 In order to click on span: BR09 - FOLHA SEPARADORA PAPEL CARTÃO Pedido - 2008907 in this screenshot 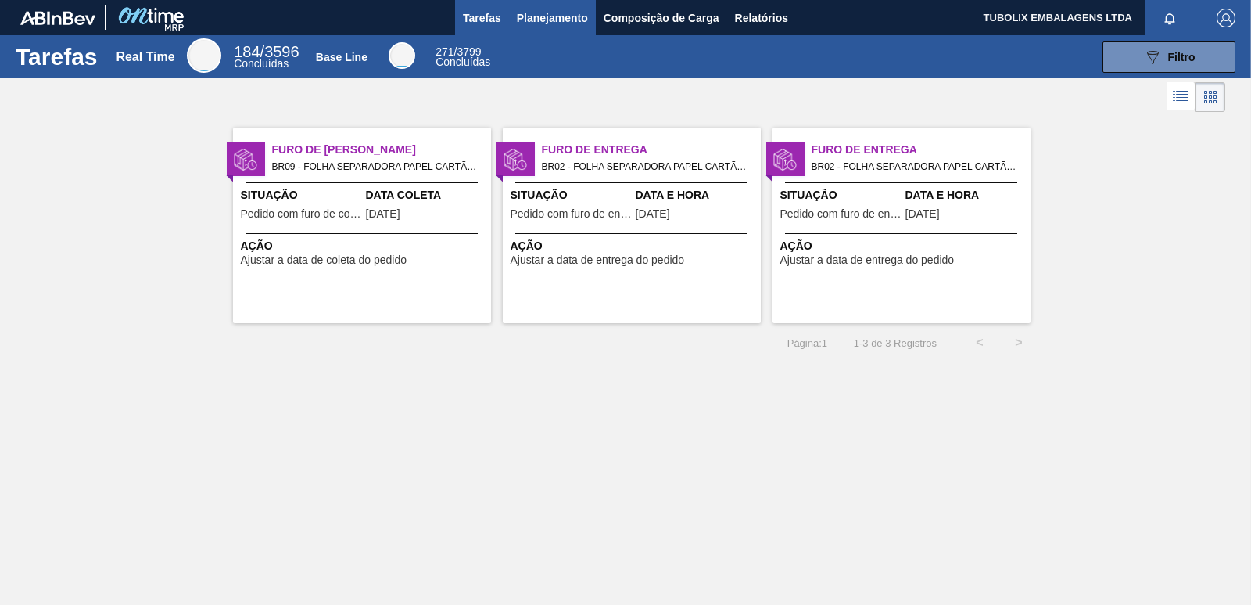, I will do `click(375, 167)`.